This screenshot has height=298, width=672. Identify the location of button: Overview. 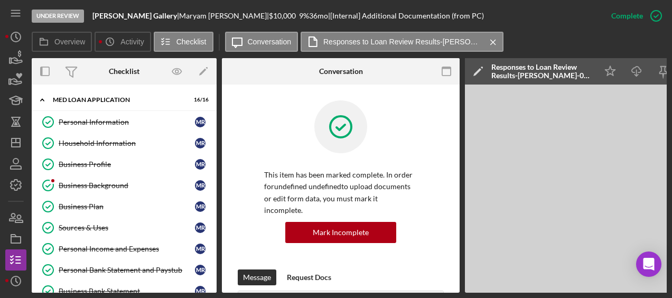
(62, 42).